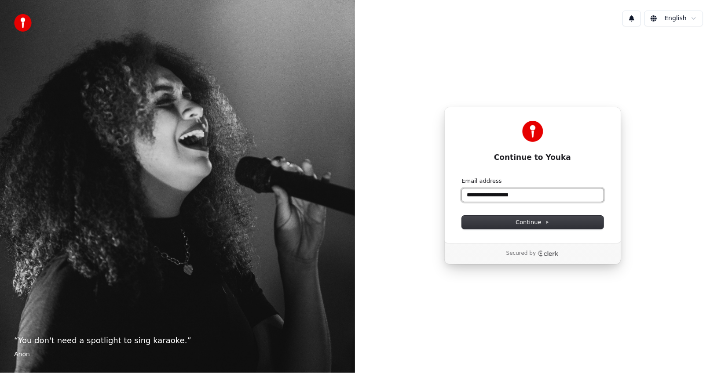  I want to click on label: Email address, so click(482, 181).